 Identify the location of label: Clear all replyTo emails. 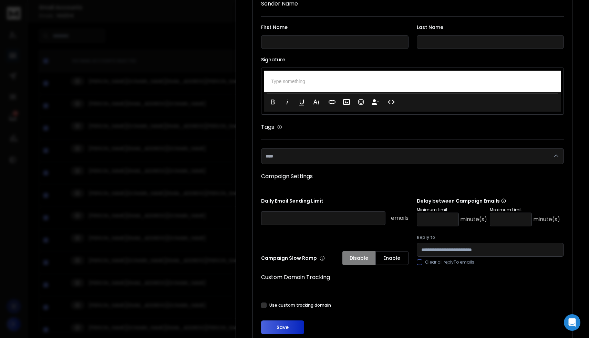
(449, 262).